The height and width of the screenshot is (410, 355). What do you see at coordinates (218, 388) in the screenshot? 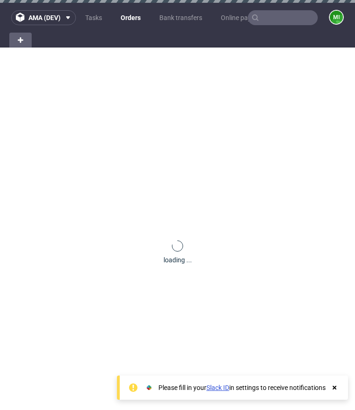
I see `a: Slack ID` at bounding box center [218, 388].